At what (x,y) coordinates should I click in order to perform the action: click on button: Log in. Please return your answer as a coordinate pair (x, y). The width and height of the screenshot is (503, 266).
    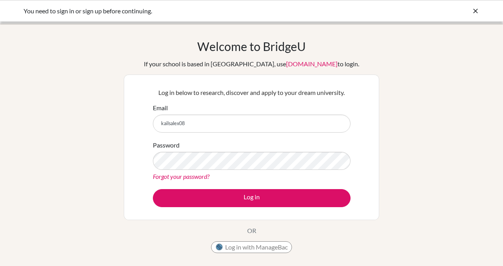
    Looking at the image, I should click on (251, 198).